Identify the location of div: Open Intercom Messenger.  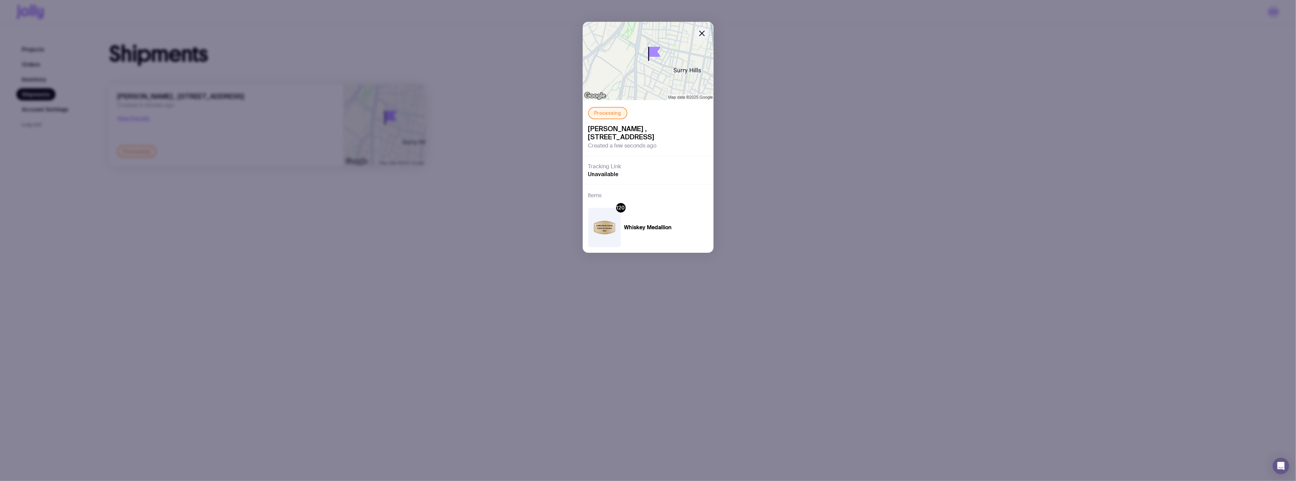
(1281, 466).